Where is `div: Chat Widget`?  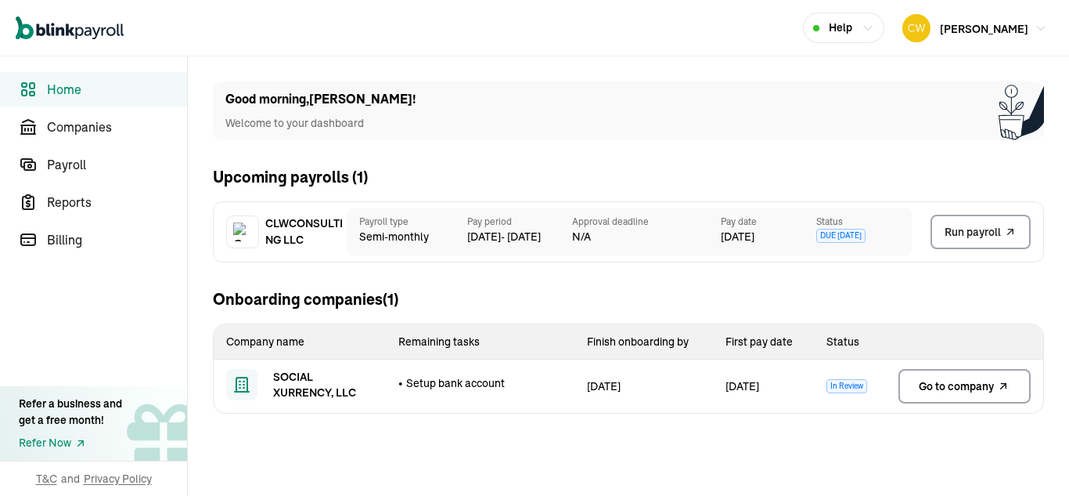 div: Chat Widget is located at coordinates (1030, 458).